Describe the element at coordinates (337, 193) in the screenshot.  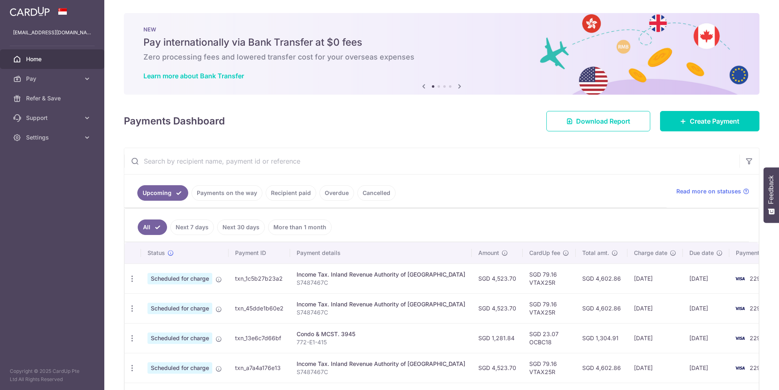
I see `a: Overdue` at that location.